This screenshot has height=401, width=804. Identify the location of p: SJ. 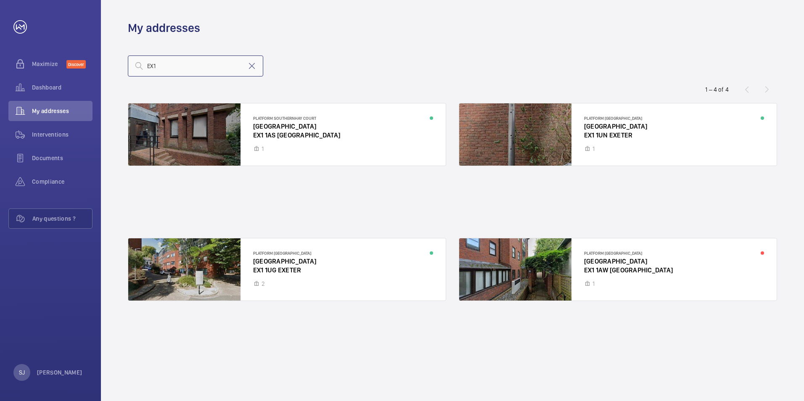
(22, 373).